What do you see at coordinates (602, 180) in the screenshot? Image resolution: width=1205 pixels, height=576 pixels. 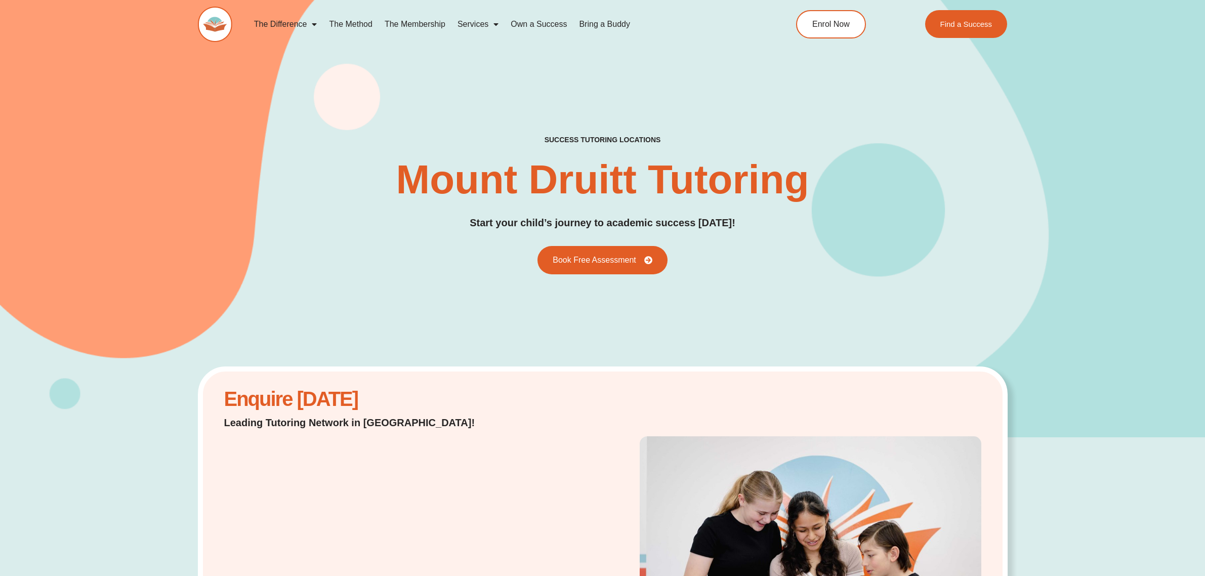 I see `h1: Mount Druitt Tutoring` at bounding box center [602, 180].